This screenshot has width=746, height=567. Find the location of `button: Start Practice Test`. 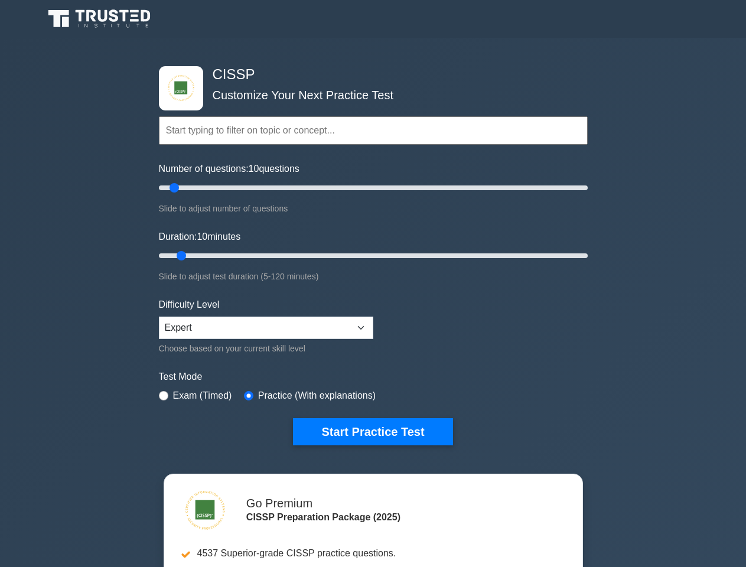

button: Start Practice Test is located at coordinates (373, 432).